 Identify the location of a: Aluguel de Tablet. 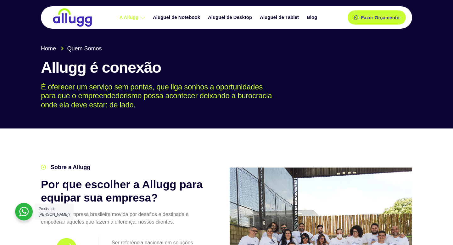
(280, 17).